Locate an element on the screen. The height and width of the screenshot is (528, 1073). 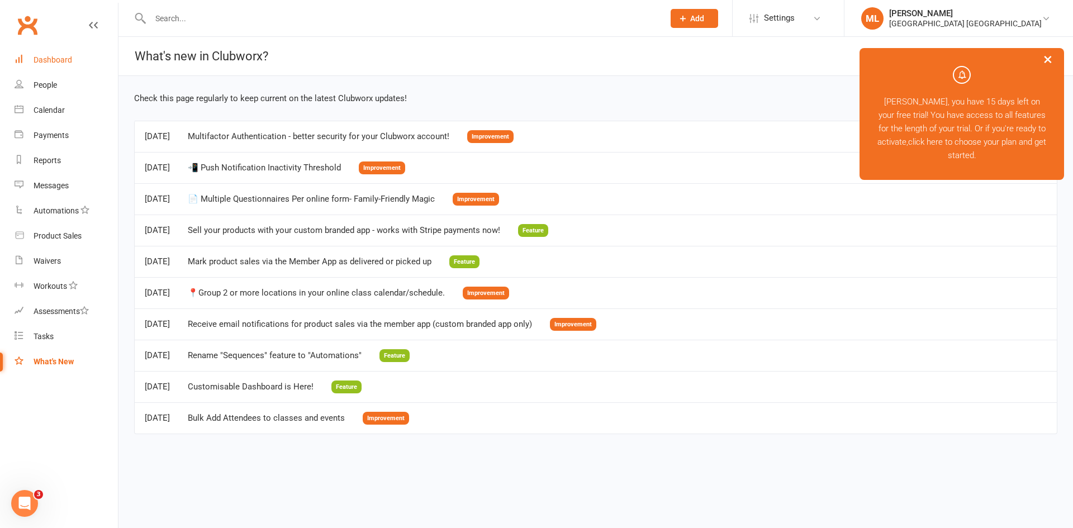
div: Reports is located at coordinates (47, 160).